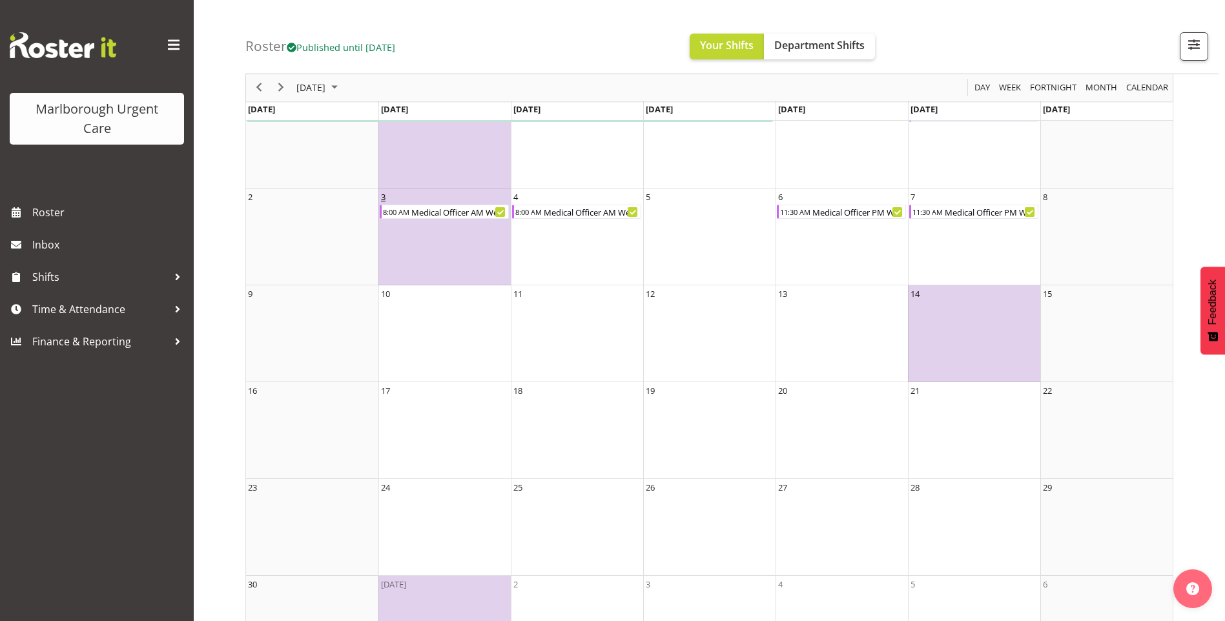 This screenshot has width=1225, height=621. Describe the element at coordinates (444, 140) in the screenshot. I see `td: Monday, October 27, 2025` at that location.